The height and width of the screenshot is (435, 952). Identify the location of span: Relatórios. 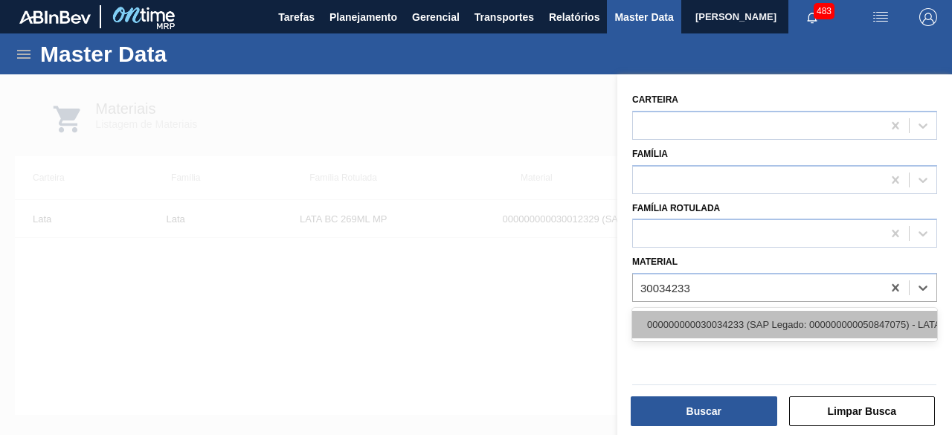
(574, 17).